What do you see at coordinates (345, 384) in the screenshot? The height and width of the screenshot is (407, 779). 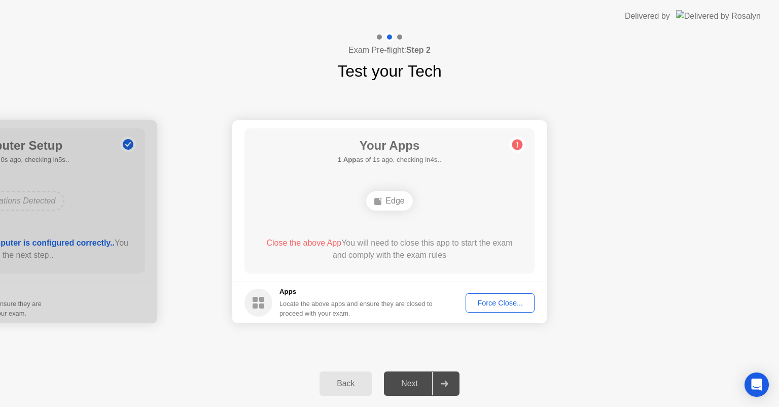 I see `button: Back` at bounding box center [345, 384].